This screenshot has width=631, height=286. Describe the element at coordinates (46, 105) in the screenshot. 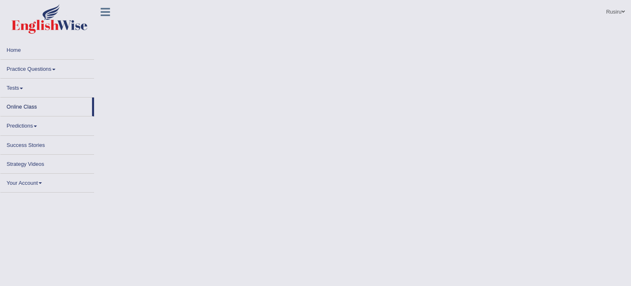

I see `a: Online Class` at that location.